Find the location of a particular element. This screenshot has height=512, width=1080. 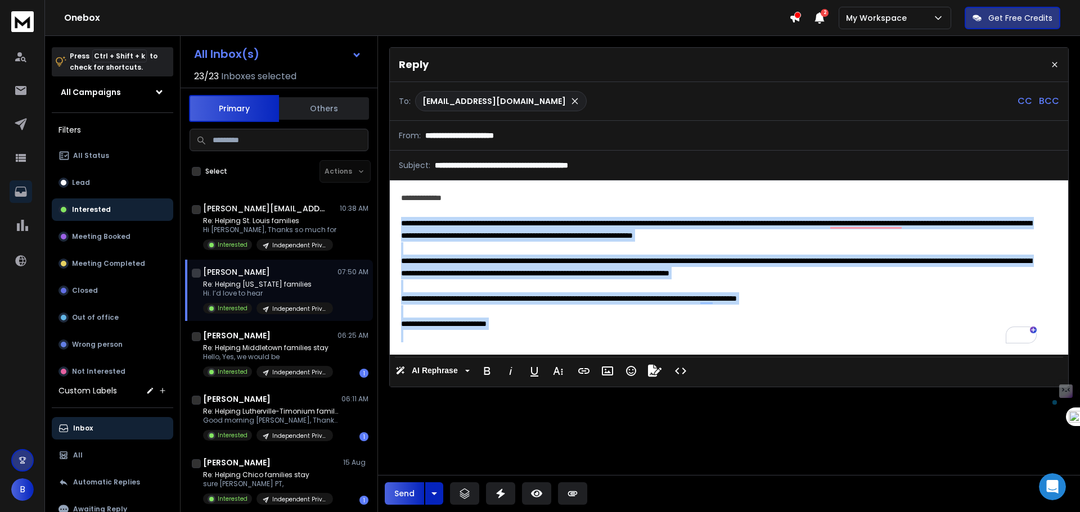

p: Reply is located at coordinates (413, 65).